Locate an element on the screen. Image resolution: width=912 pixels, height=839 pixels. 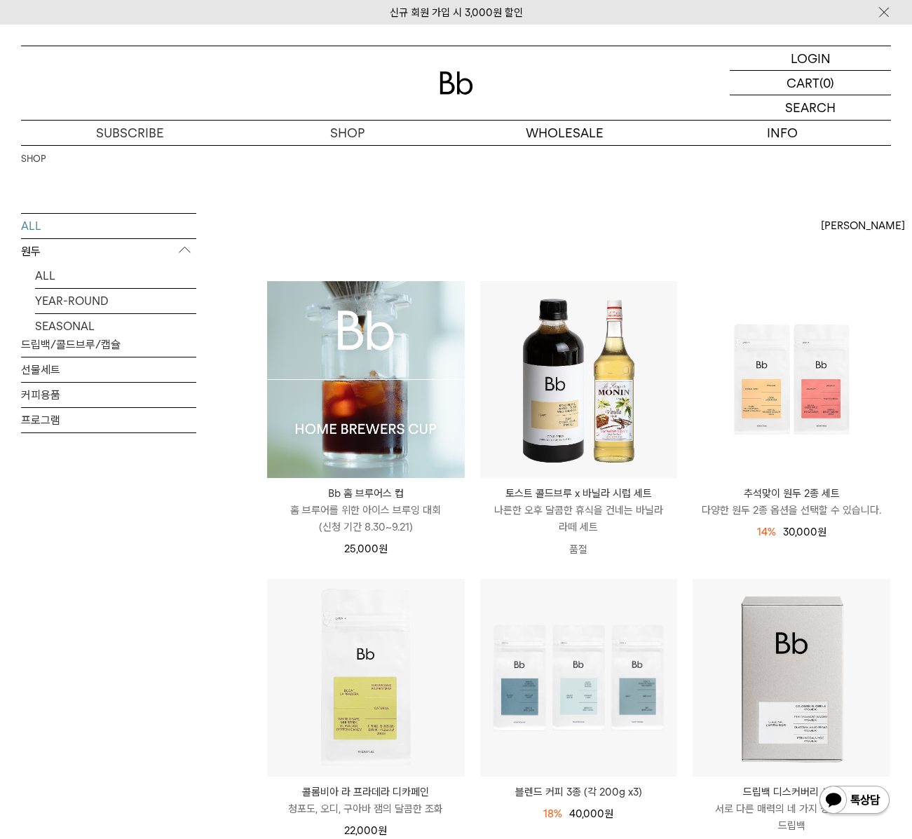
p: 청포도, 오디, 구아바 잼의 달콤한 조화 is located at coordinates (366, 809).